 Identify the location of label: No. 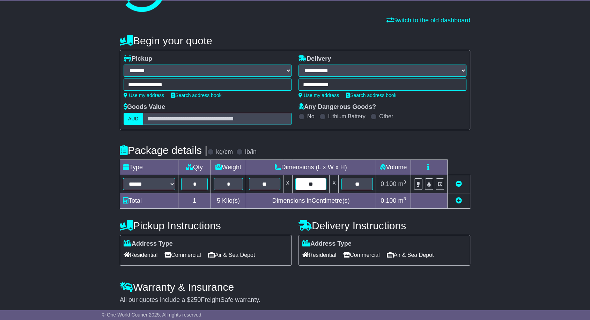
(311, 116).